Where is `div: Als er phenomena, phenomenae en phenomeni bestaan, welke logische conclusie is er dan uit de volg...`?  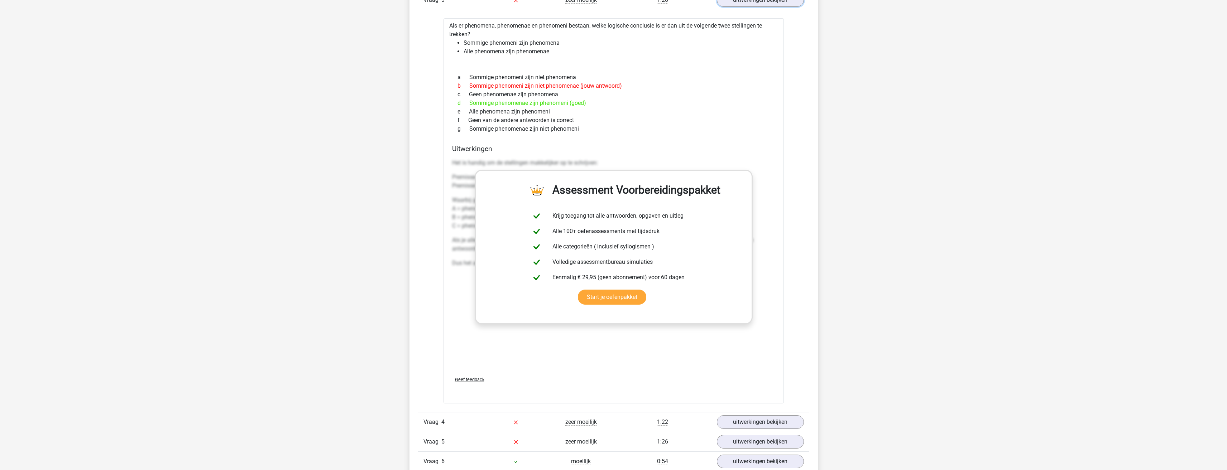 div: Als er phenomena, phenomenae en phenomeni bestaan, welke logische conclusie is er dan uit de volg... is located at coordinates (614, 211).